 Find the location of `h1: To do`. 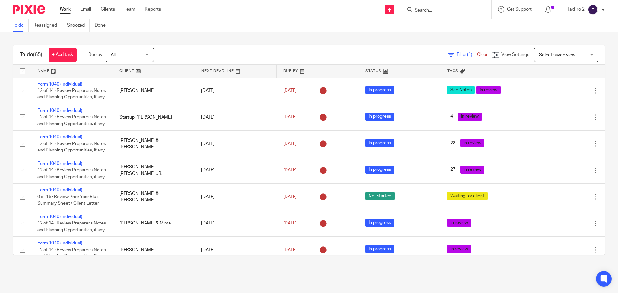

h1: To do is located at coordinates (31, 55).